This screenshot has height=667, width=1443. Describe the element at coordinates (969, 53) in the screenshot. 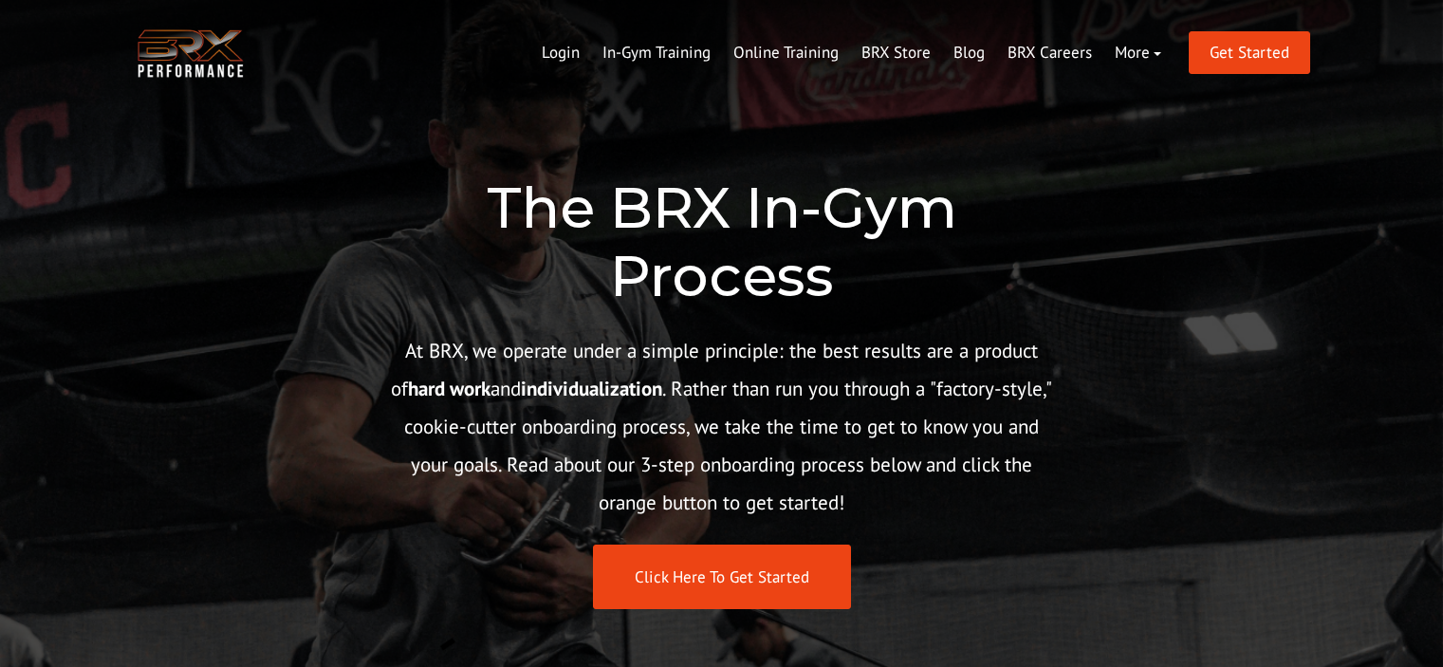

I see `a: Blog` at that location.